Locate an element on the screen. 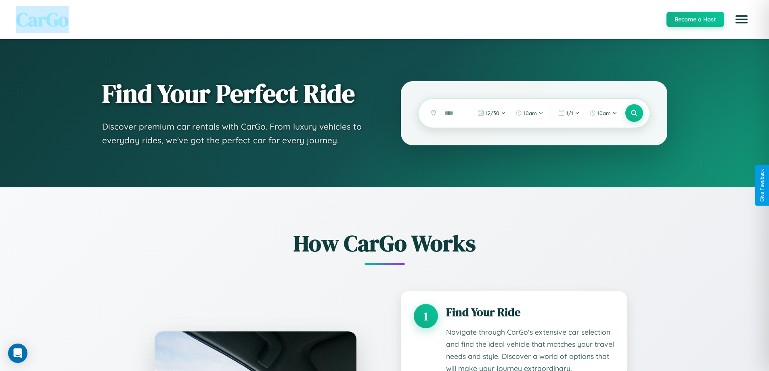  h2: How CarGo Works is located at coordinates (385, 243).